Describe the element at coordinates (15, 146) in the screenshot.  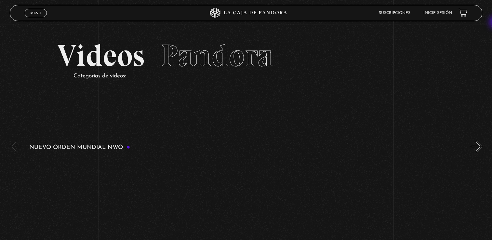
I see `button: Previous` at that location.